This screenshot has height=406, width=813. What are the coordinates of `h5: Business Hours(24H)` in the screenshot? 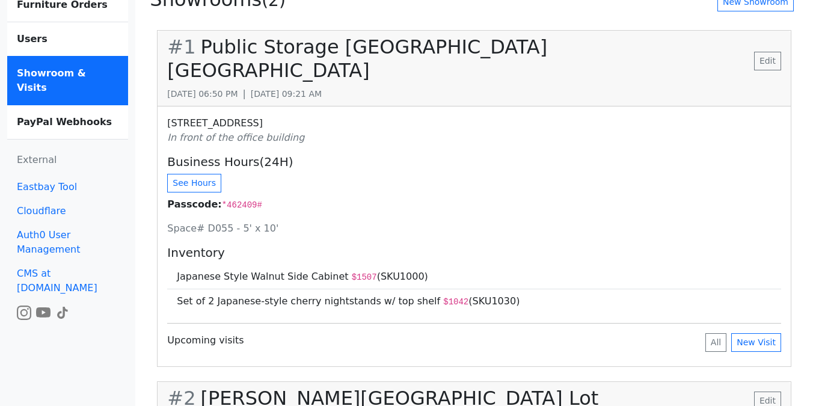 It's located at (474, 162).